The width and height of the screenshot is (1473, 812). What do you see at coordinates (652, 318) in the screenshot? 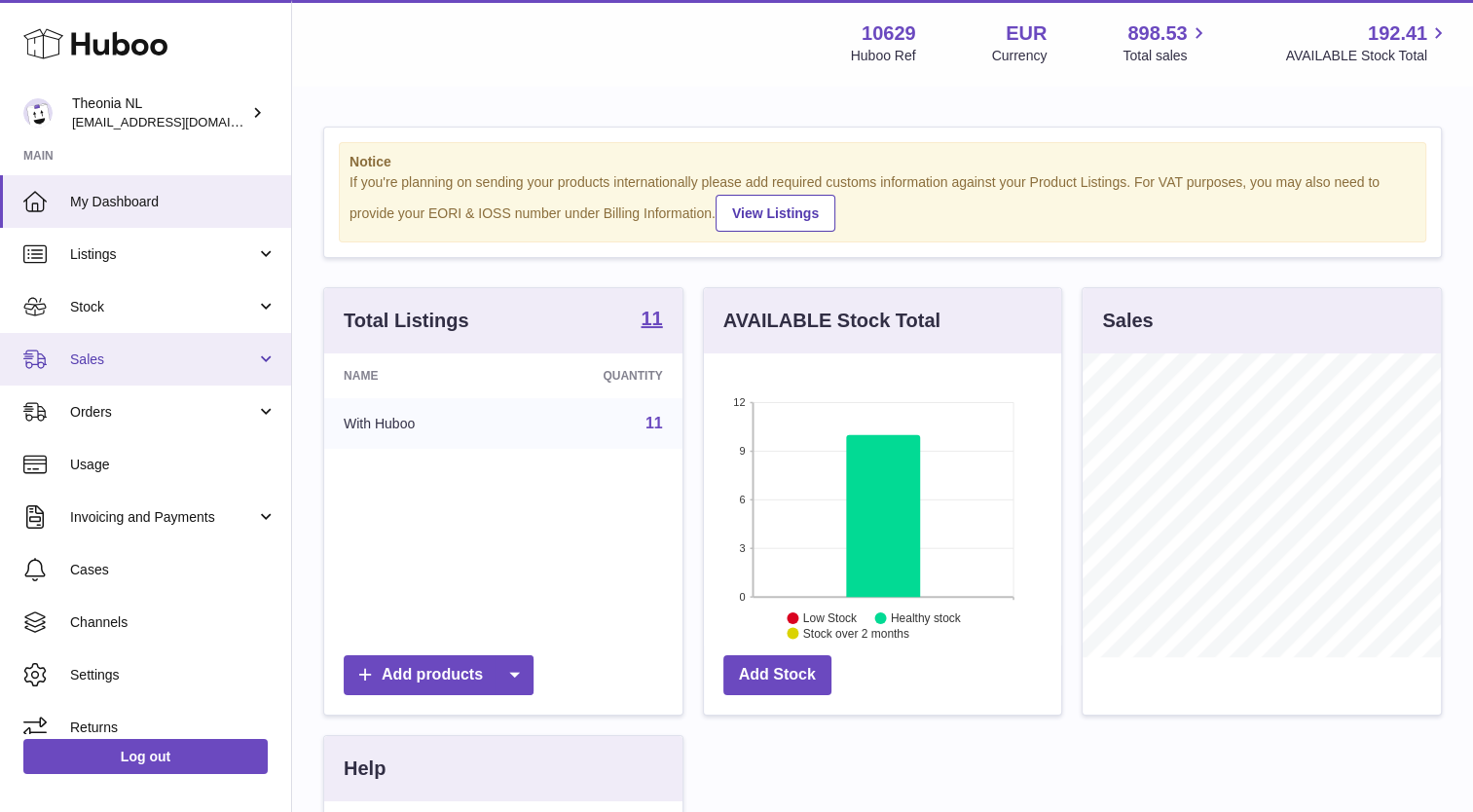
I see `strong: 11` at bounding box center [652, 318].